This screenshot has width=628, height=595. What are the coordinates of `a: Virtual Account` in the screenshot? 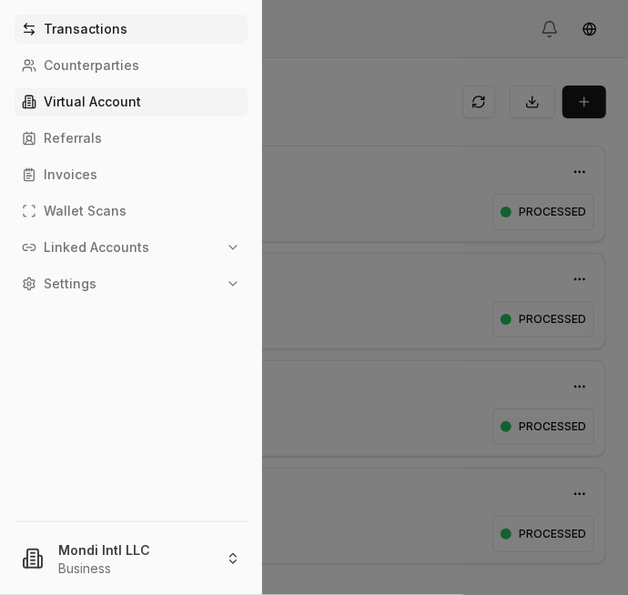 It's located at (131, 102).